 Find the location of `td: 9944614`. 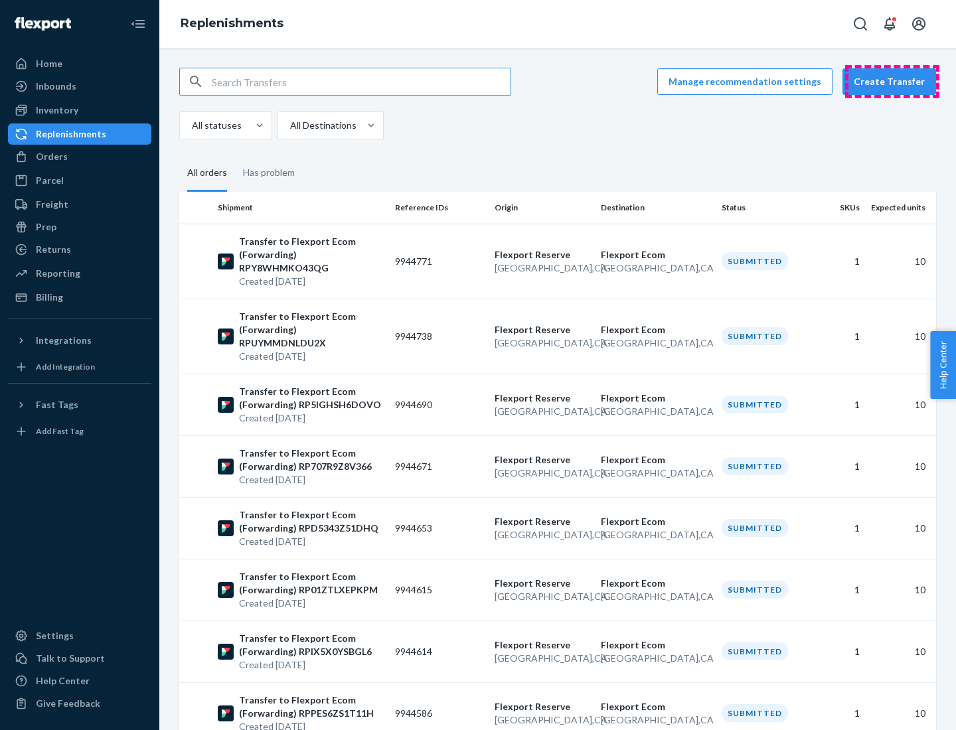

td: 9944614 is located at coordinates (439, 651).